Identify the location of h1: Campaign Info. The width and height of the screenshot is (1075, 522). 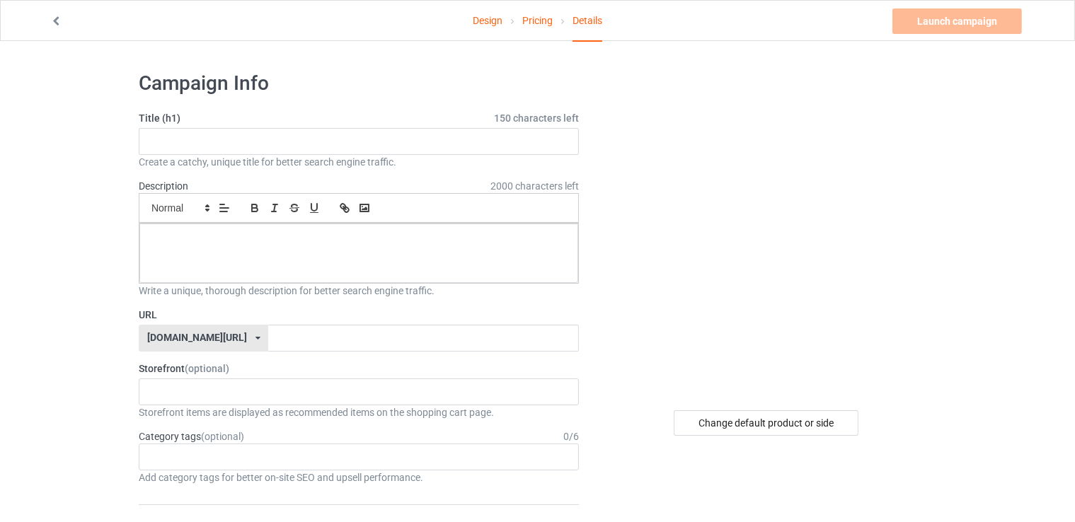
(359, 83).